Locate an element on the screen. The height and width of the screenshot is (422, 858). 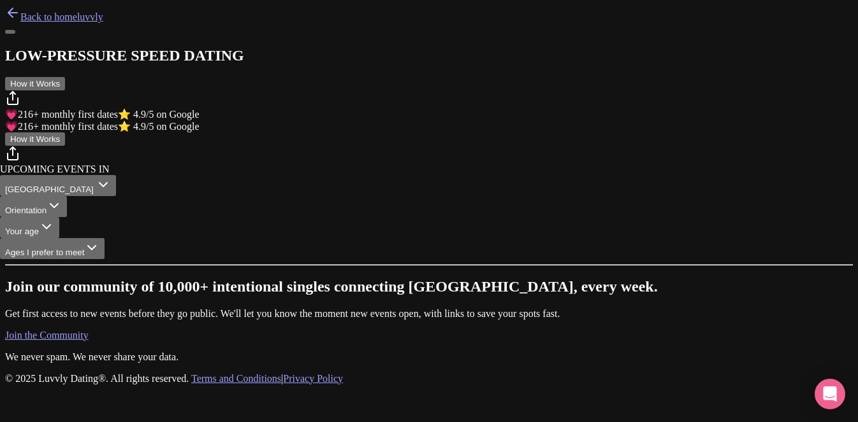
span: Orientation is located at coordinates (25, 210).